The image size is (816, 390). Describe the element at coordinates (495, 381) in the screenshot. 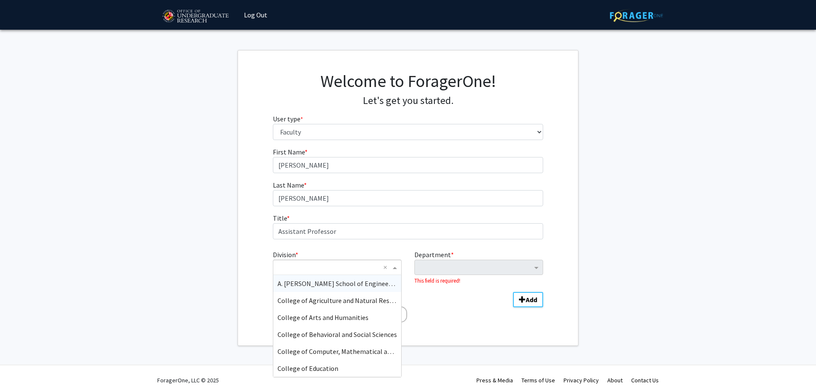

I see `a: Press & Media` at that location.